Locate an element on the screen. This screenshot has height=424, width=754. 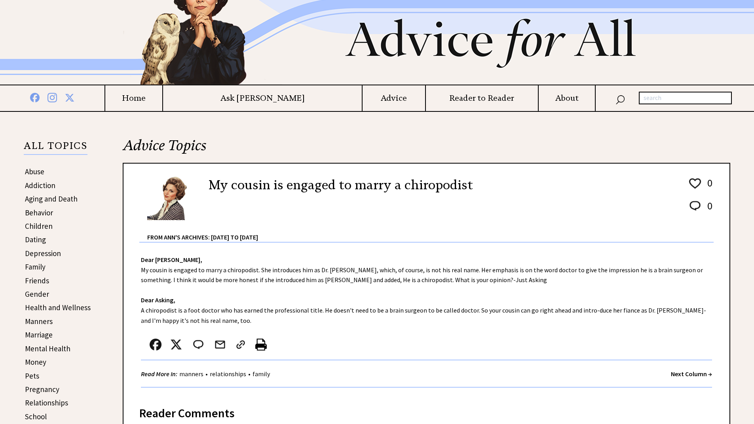
a: Depression is located at coordinates (43, 254).